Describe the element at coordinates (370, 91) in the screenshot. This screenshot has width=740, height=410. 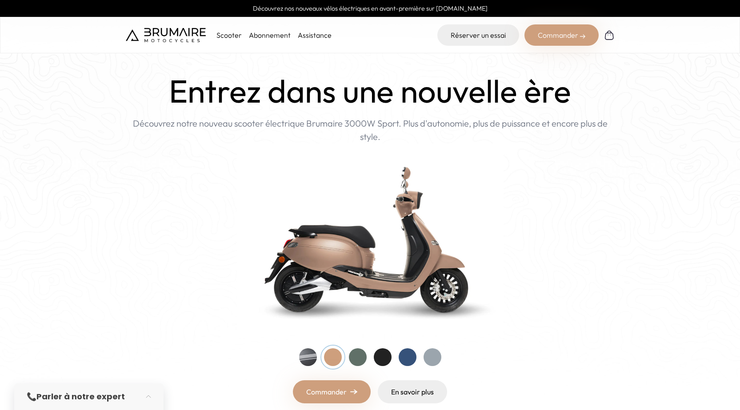
I see `h1: Entrez dans une nouvelle ère` at that location.